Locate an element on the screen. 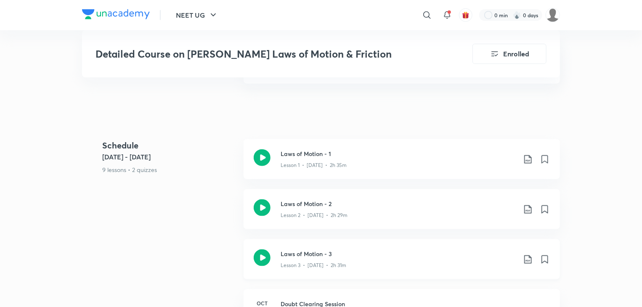 Image resolution: width=642 pixels, height=307 pixels. a: Company Logo is located at coordinates (116, 15).